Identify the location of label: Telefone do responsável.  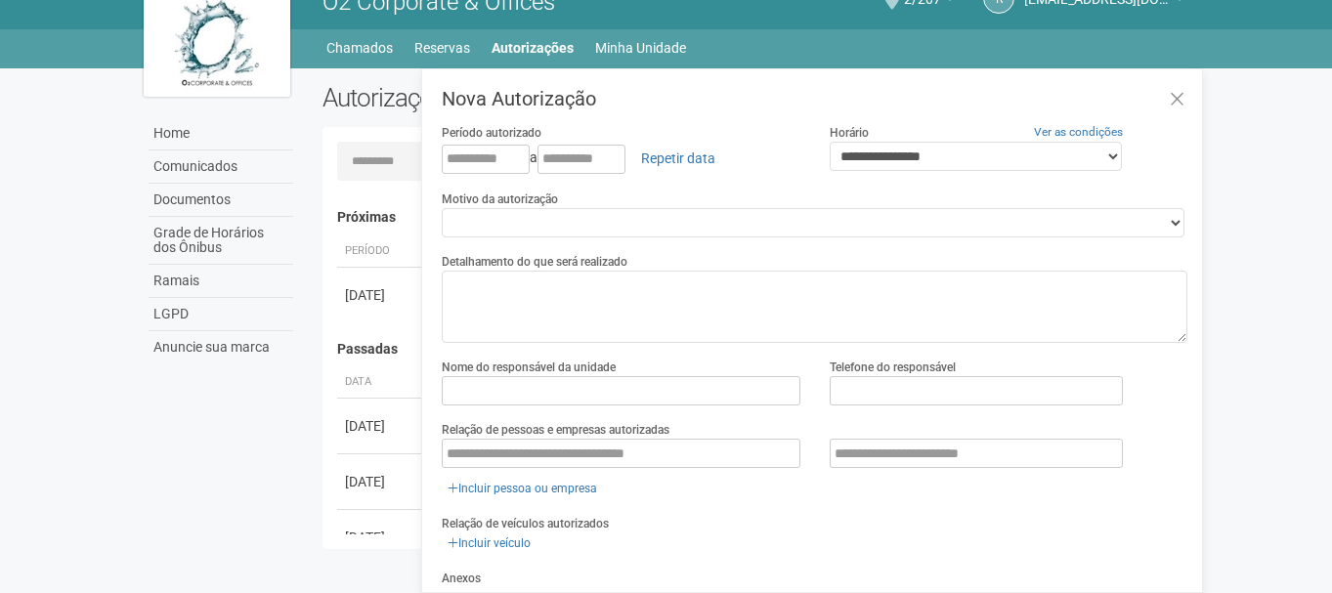
(892, 367).